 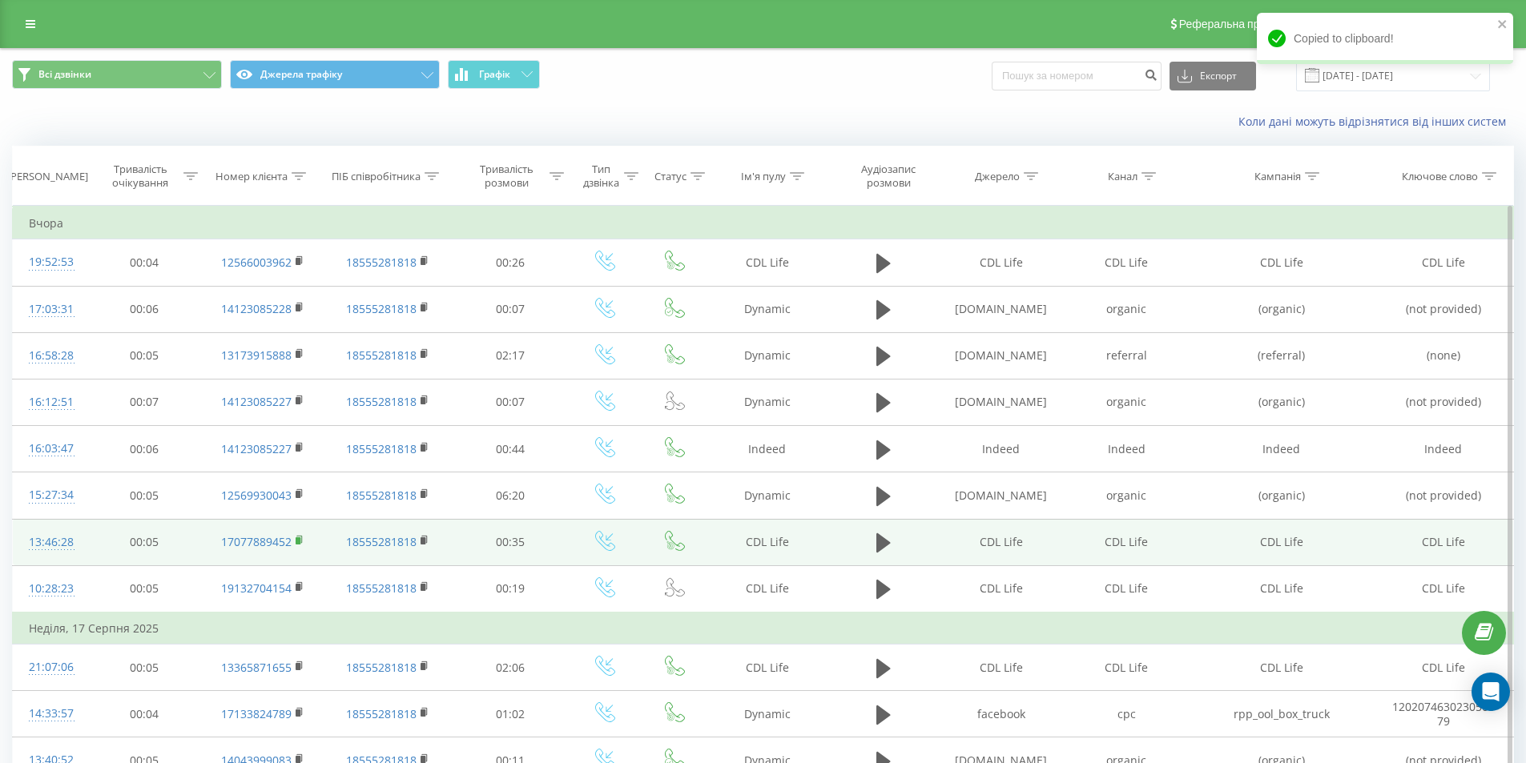 What do you see at coordinates (510, 714) in the screenshot?
I see `td: 01:02` at bounding box center [510, 714].